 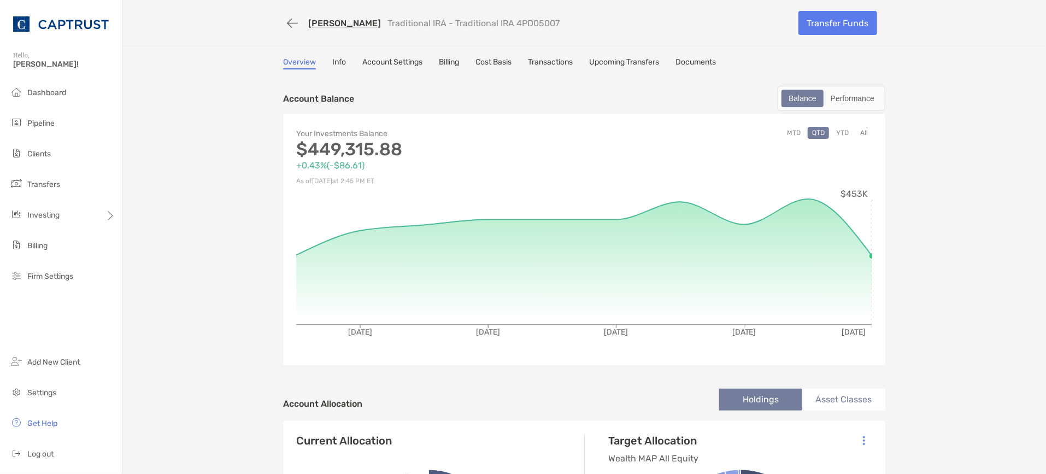 I want to click on img: pipeline icon, so click(x=16, y=122).